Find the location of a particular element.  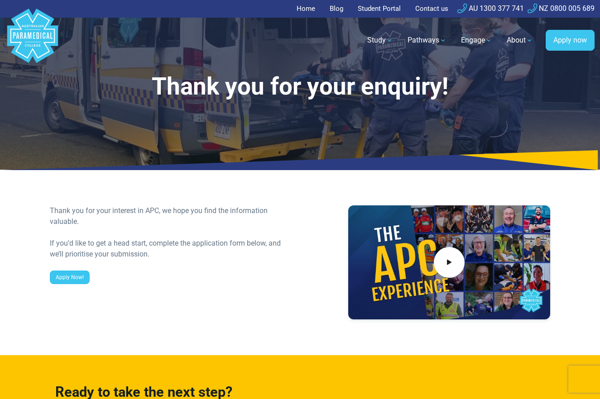

a: Apply Now! is located at coordinates (70, 278).